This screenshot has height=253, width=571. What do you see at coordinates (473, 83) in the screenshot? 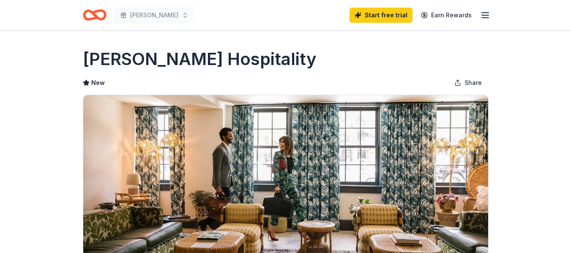
I see `span: Share` at bounding box center [473, 83].